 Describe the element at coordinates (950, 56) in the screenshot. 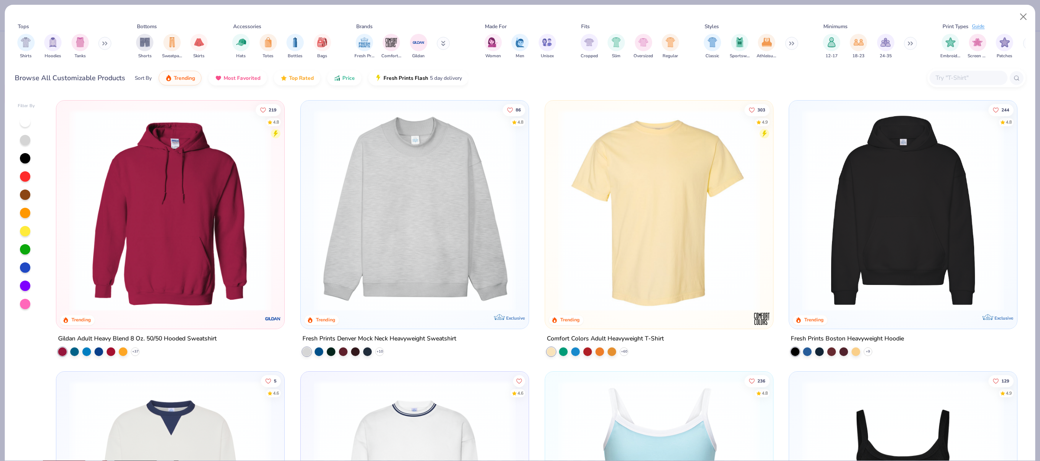

I see `span: Embroidery` at that location.